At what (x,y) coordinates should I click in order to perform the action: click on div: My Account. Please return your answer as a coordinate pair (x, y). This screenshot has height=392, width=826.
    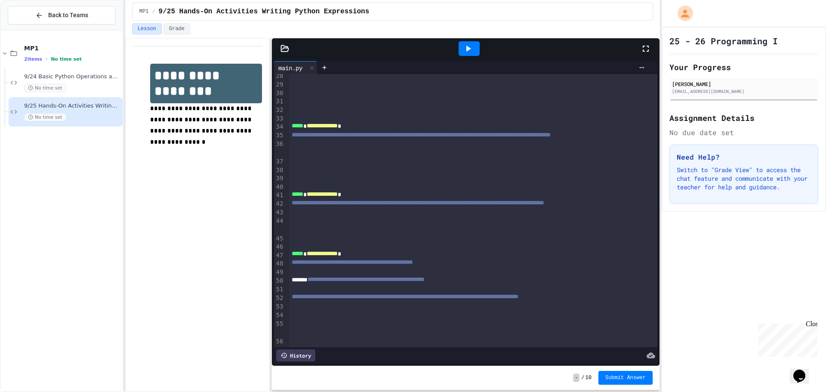
    Looking at the image, I should click on (682, 13).